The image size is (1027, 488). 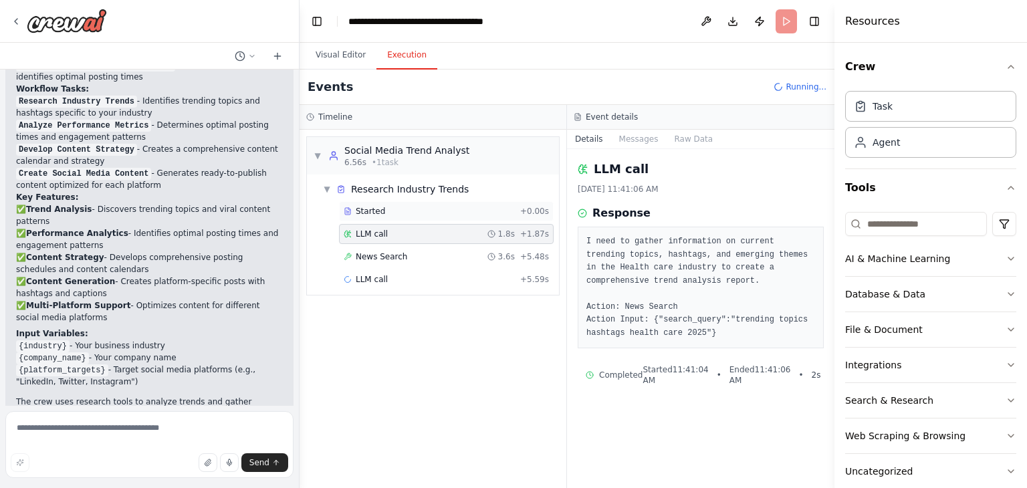 What do you see at coordinates (381, 257) in the screenshot?
I see `span: News Search` at bounding box center [381, 257].